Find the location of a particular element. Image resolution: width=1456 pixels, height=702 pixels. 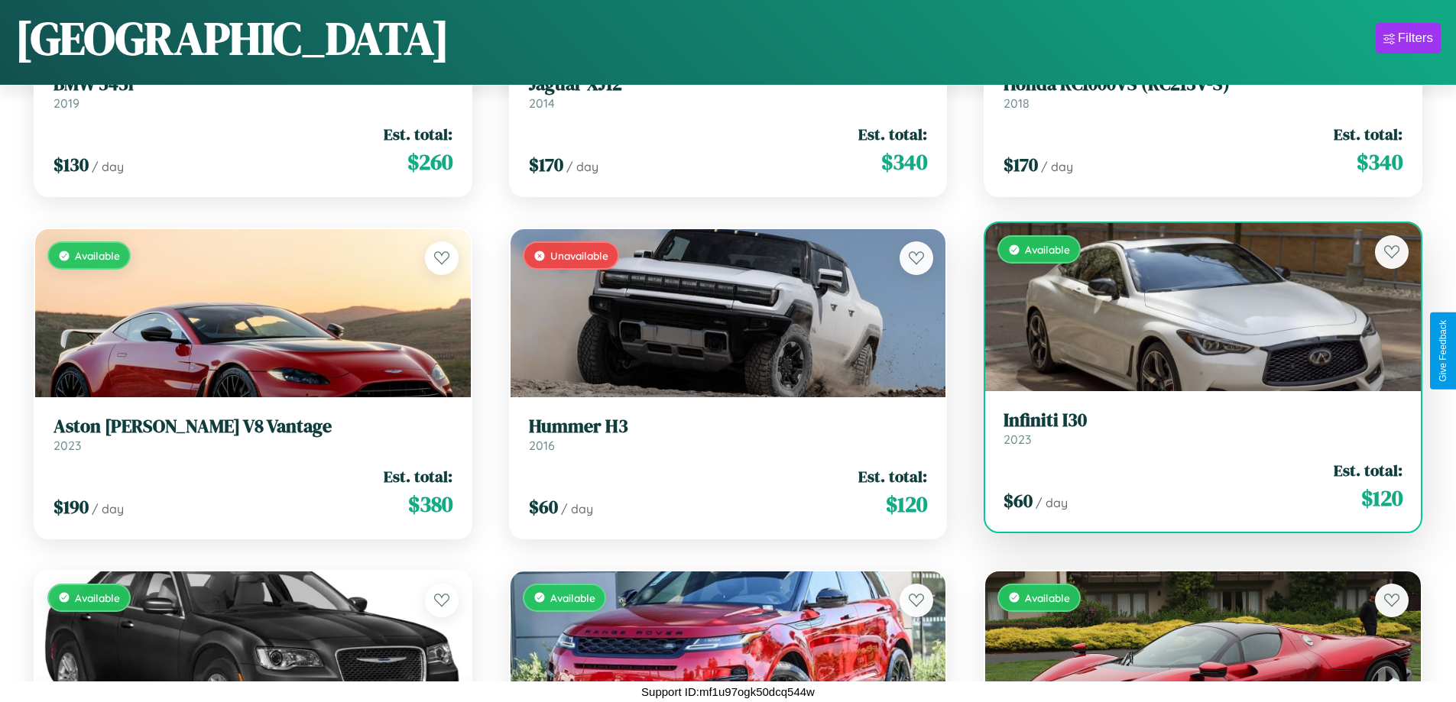

span: $ 380 is located at coordinates (430, 504).